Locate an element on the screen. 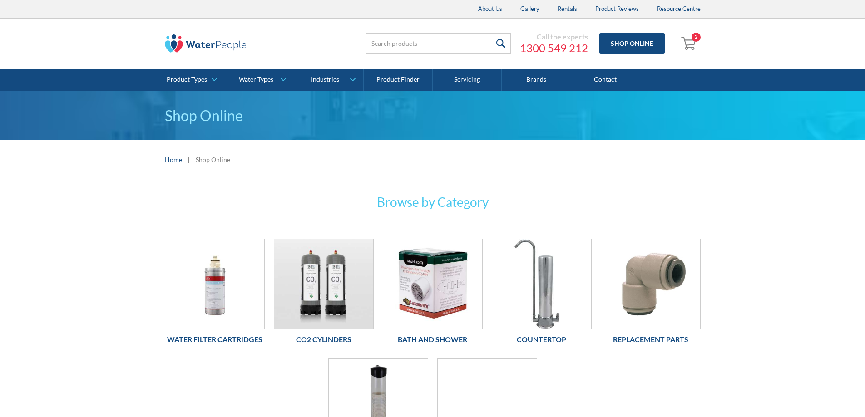 This screenshot has width=865, height=417. a: Shop Online is located at coordinates (632, 43).